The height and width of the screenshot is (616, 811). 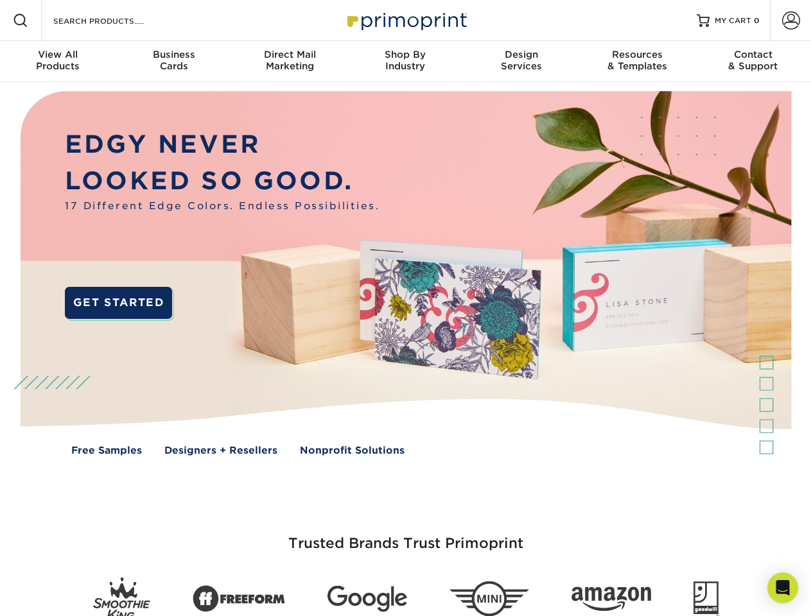 I want to click on a: Contact& Support, so click(x=753, y=62).